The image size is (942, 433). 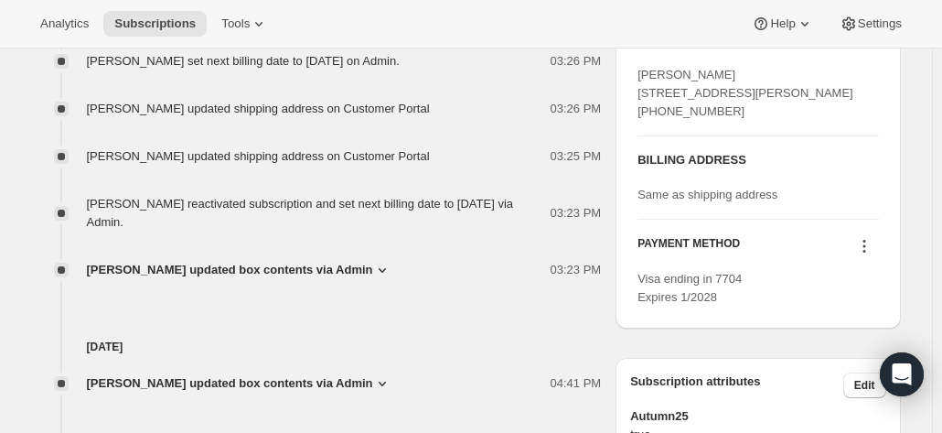 What do you see at coordinates (880, 24) in the screenshot?
I see `span: Settings` at bounding box center [880, 24].